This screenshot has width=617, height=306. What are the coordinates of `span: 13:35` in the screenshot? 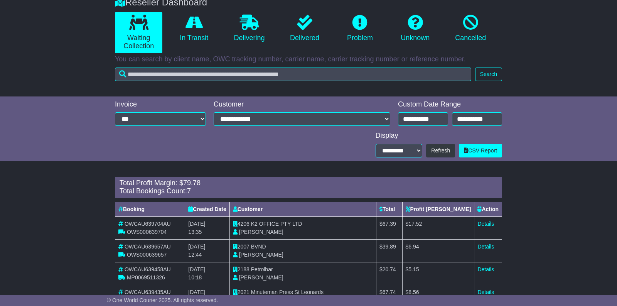 It's located at (195, 232).